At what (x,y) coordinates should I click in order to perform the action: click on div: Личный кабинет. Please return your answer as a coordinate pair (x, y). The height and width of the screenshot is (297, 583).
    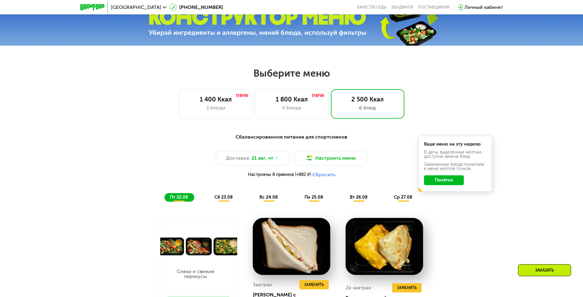
    Looking at the image, I should click on (484, 7).